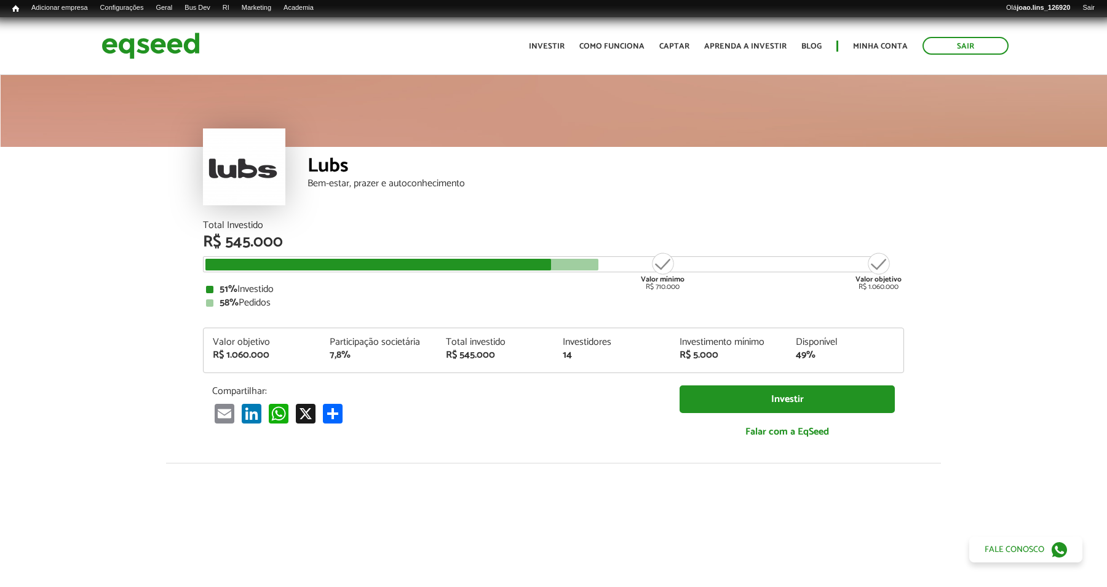 The height and width of the screenshot is (587, 1107). What do you see at coordinates (845, 343) in the screenshot?
I see `div: Disponível` at bounding box center [845, 343].